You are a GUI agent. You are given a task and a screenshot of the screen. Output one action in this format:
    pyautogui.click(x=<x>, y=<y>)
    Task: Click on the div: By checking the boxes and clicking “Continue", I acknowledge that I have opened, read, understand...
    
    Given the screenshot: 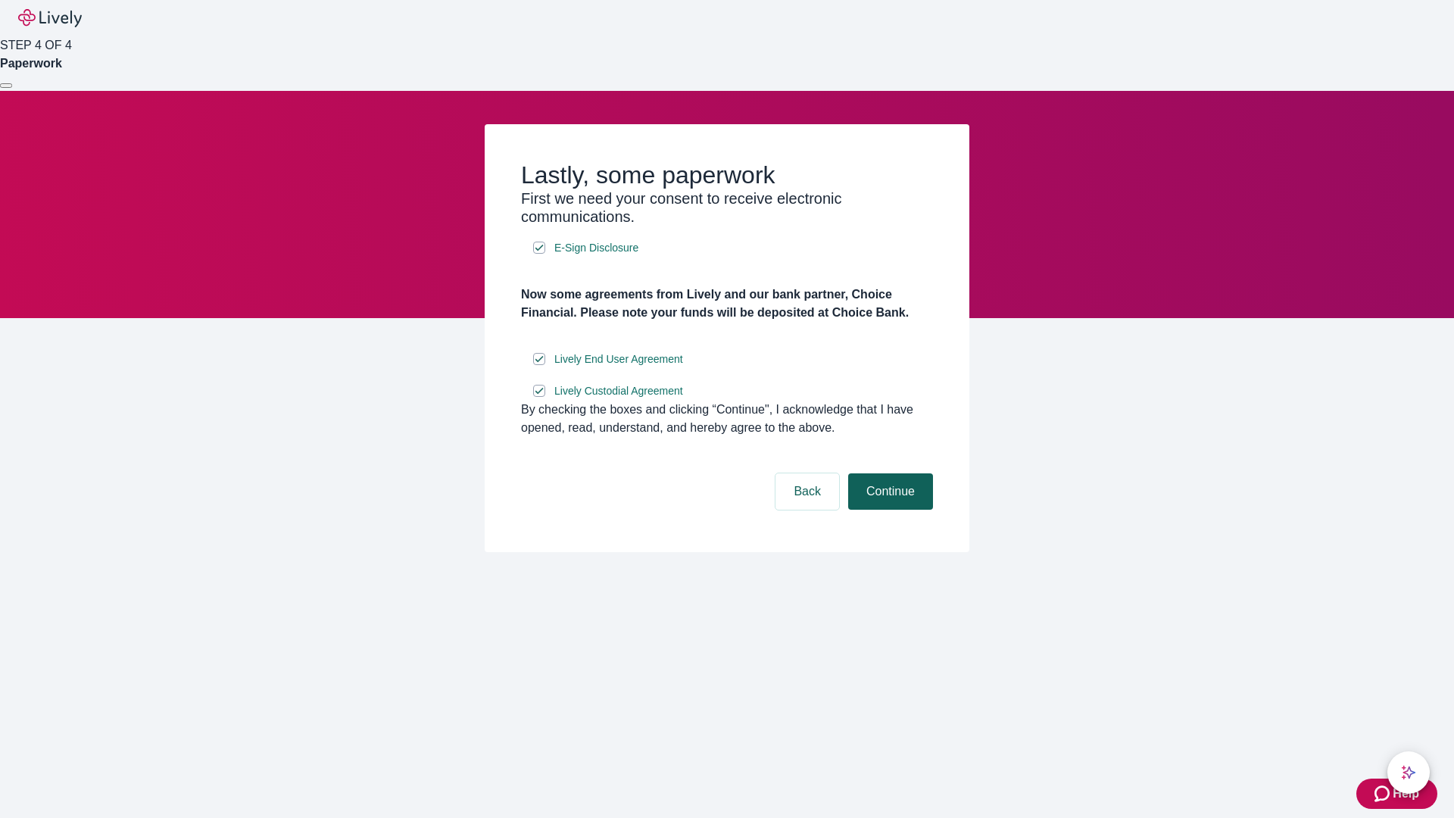 What is the action you would take?
    pyautogui.click(x=727, y=419)
    